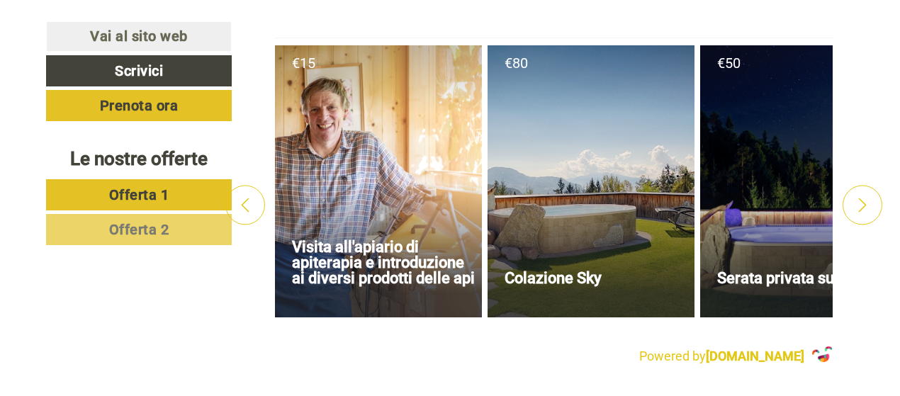  Describe the element at coordinates (279, 23) in the screenshot. I see `div: mercoledì` at that location.